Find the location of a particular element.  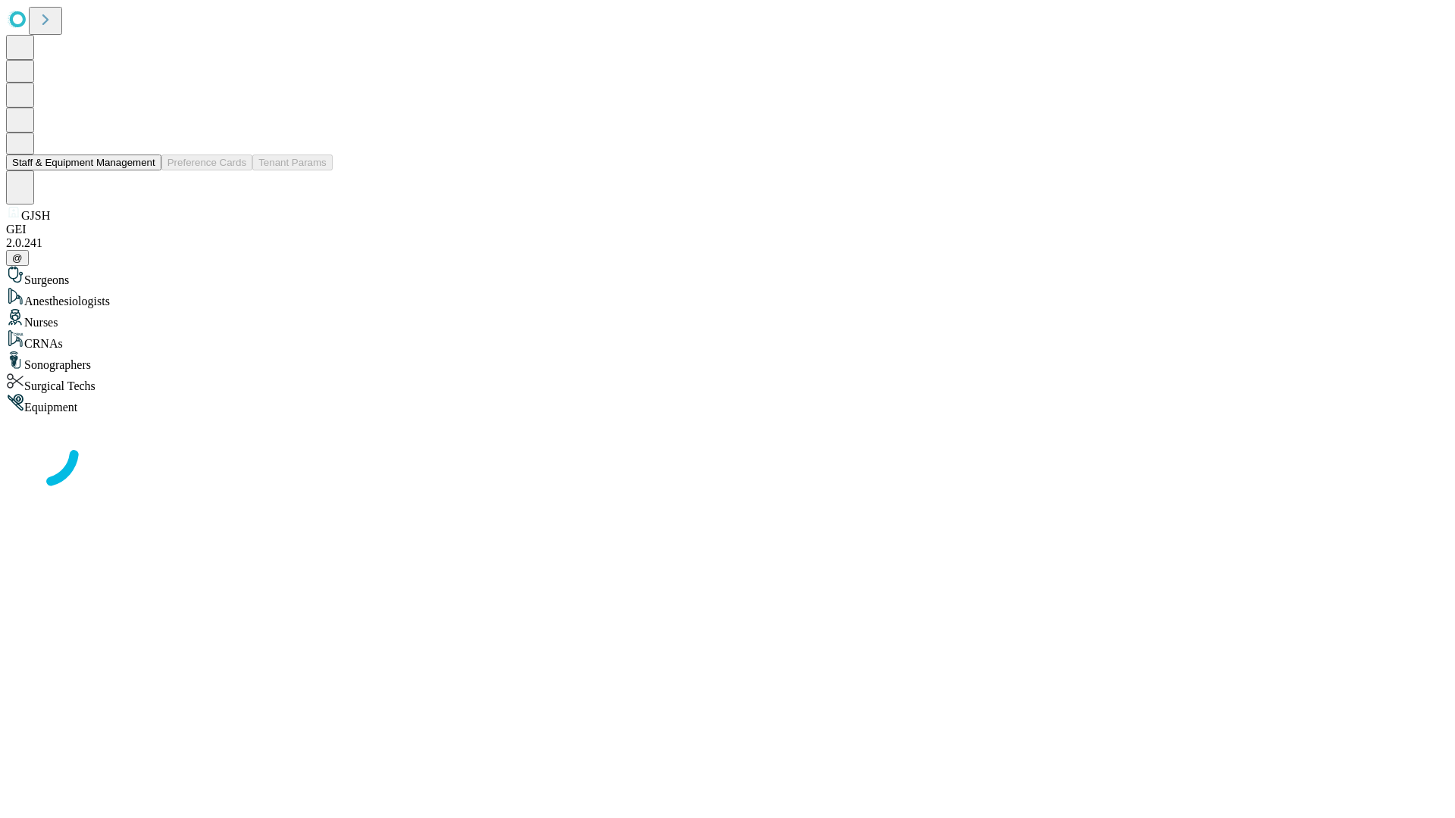

div: Nurses is located at coordinates (727, 319).